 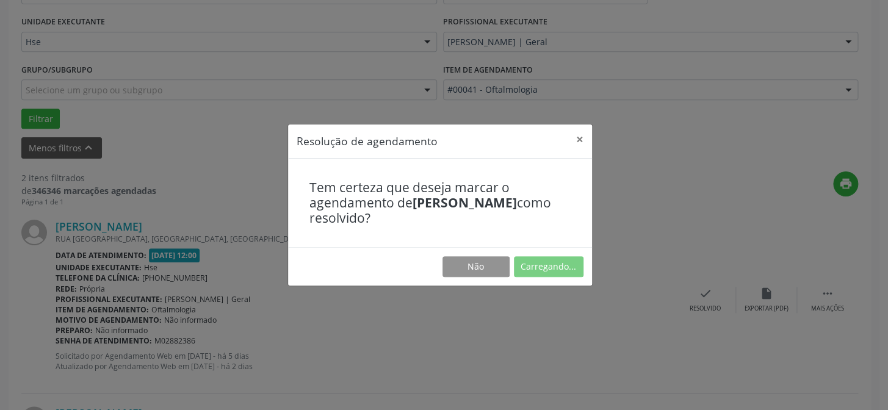 I want to click on button: Carregando..., so click(x=549, y=267).